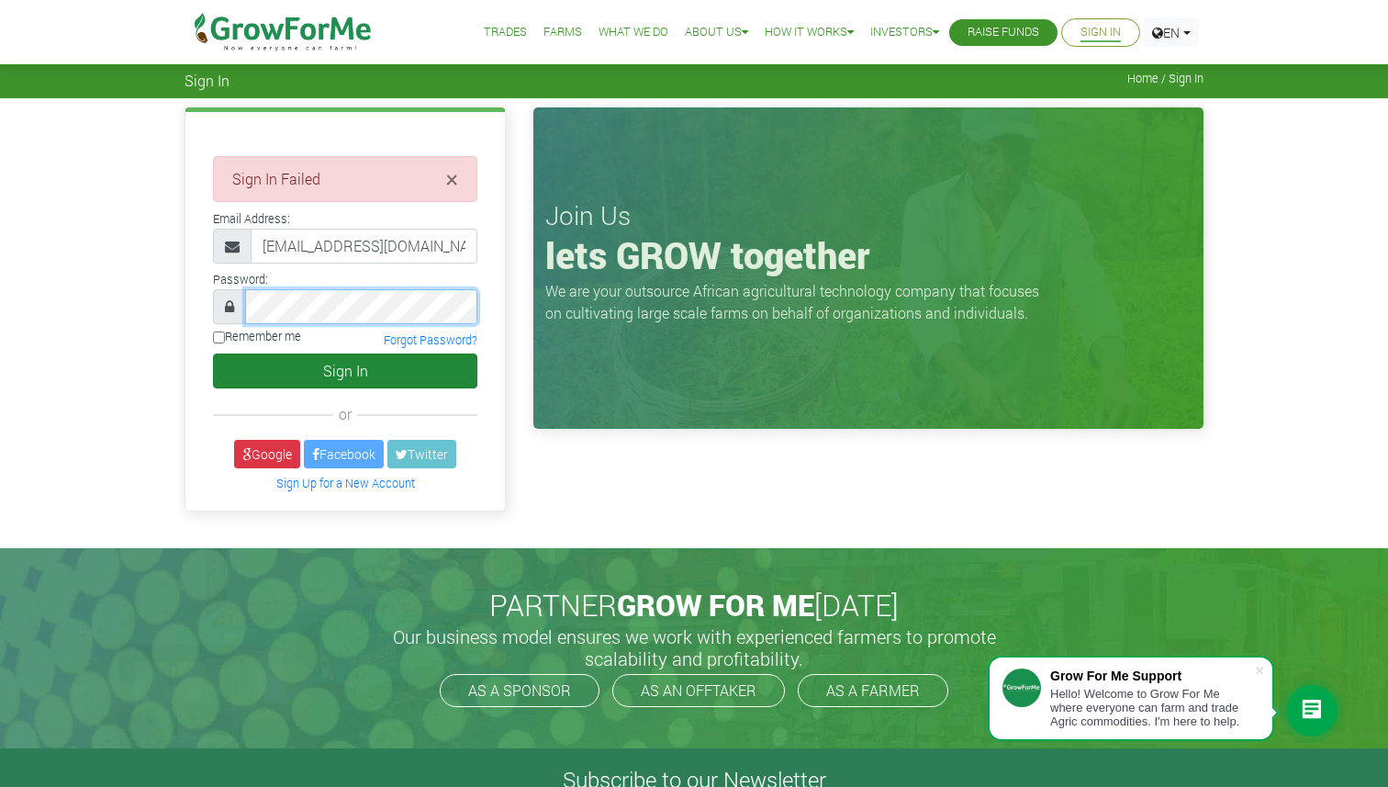  Describe the element at coordinates (1004, 32) in the screenshot. I see `a: Raise Funds` at that location.